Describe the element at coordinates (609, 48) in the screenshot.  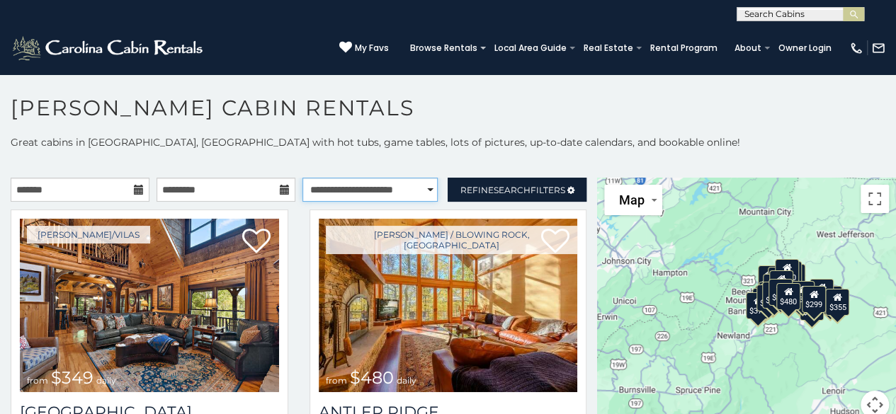
I see `a: Real Estate` at that location.